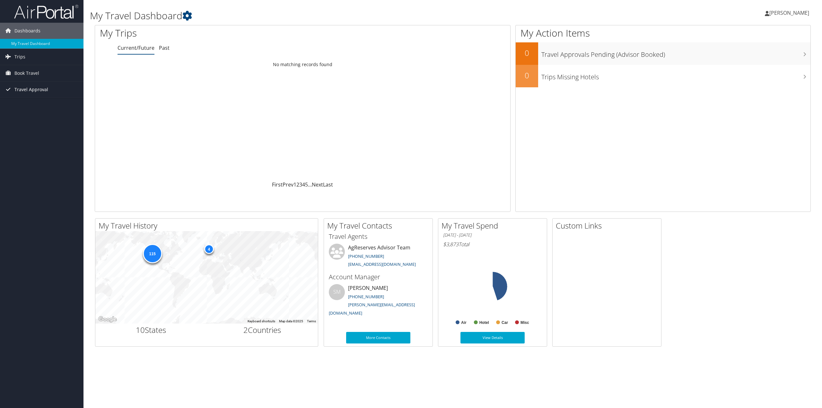  Describe the element at coordinates (451, 244) in the screenshot. I see `span: $3,873` at that location.